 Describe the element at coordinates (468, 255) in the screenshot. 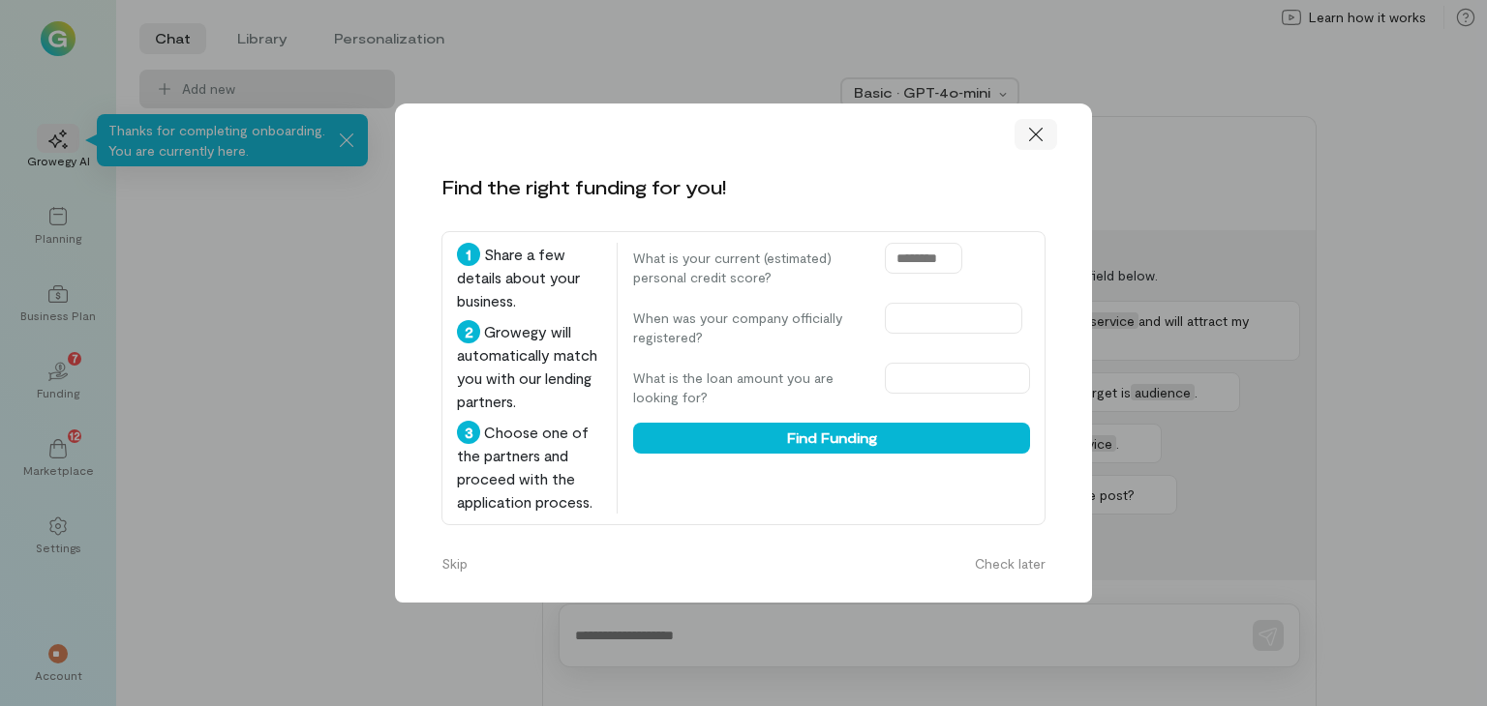

I see `div: 1` at that location.